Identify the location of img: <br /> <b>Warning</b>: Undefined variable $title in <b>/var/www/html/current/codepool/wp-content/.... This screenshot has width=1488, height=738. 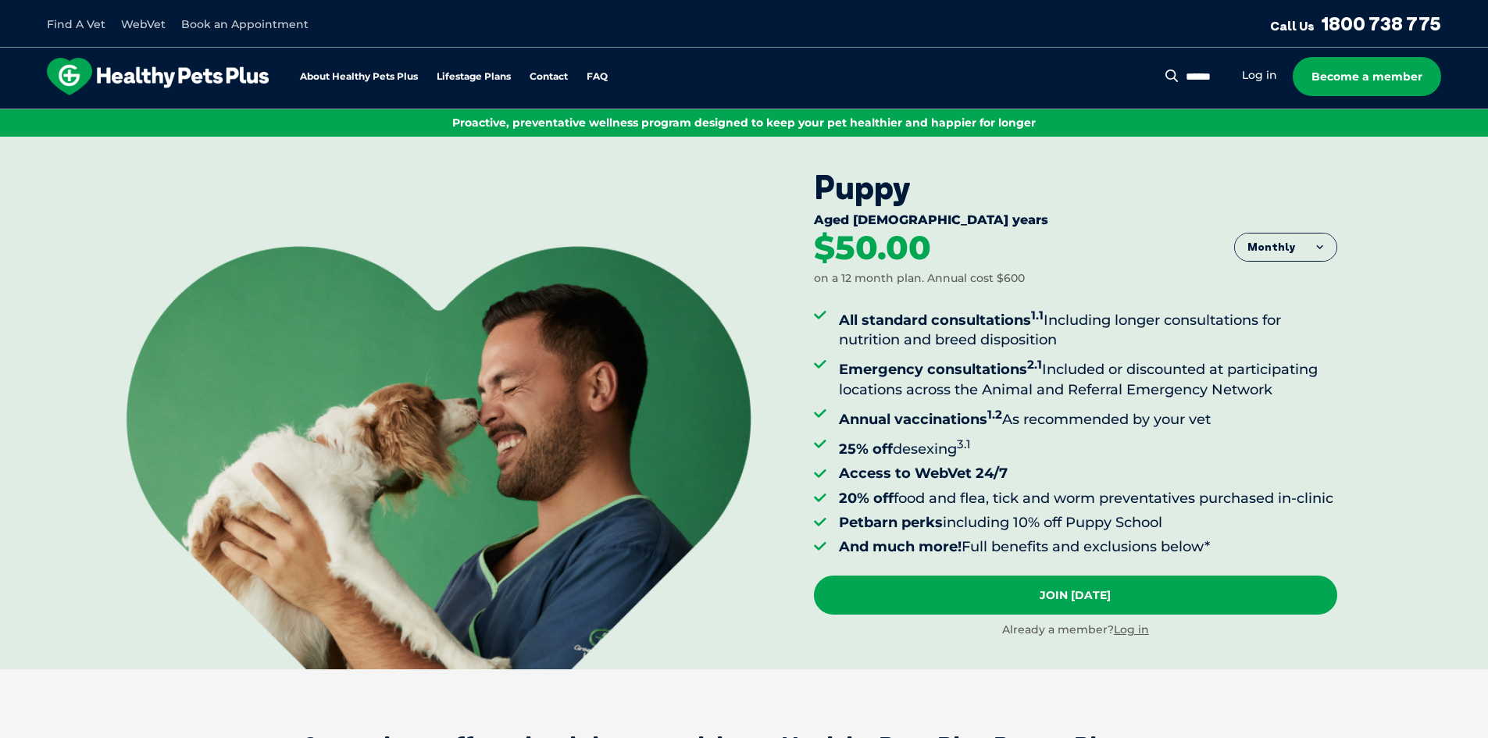
(439, 458).